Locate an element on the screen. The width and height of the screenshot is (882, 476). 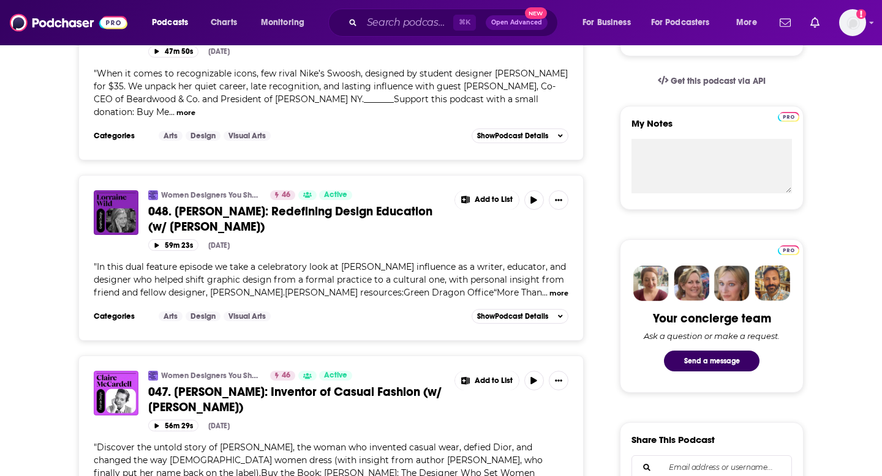
a: 047. Claire McCardell: Inventor of Casual Fashion (w/ Elizabeth Evitts Dickinson) is located at coordinates (116, 393).